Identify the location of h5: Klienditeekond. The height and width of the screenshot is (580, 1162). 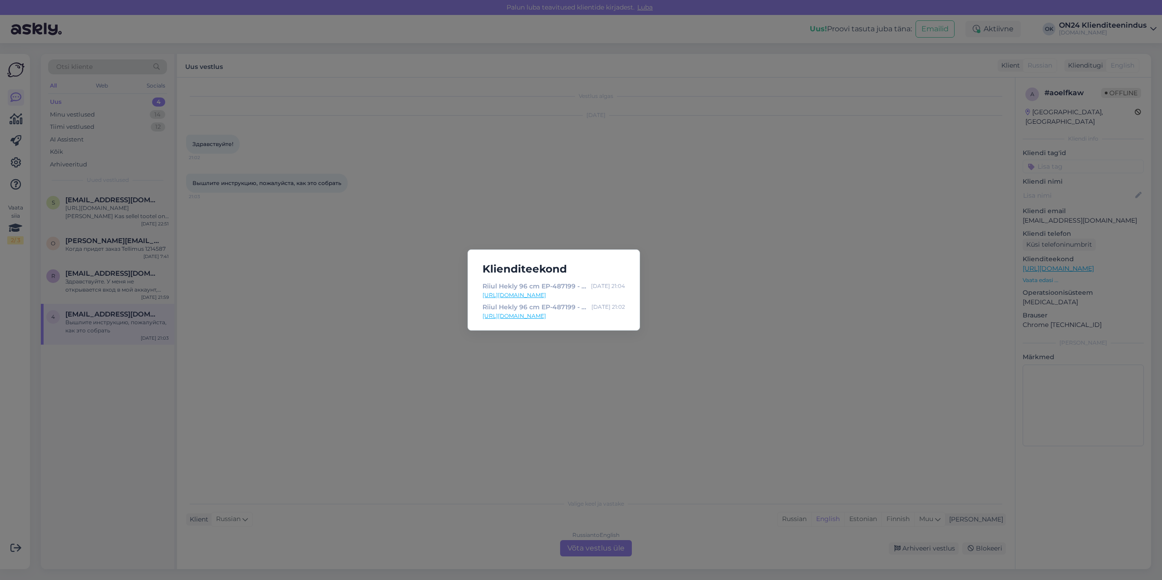
(554, 269).